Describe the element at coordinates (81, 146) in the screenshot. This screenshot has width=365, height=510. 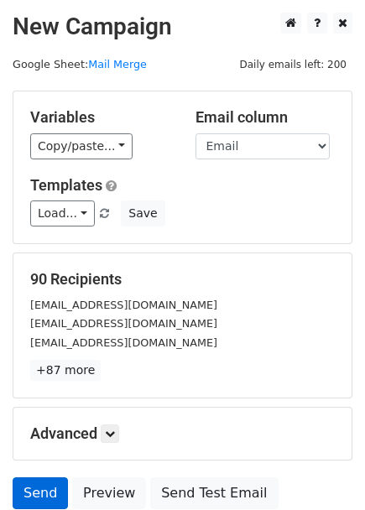
I see `a: Copy/paste...` at that location.